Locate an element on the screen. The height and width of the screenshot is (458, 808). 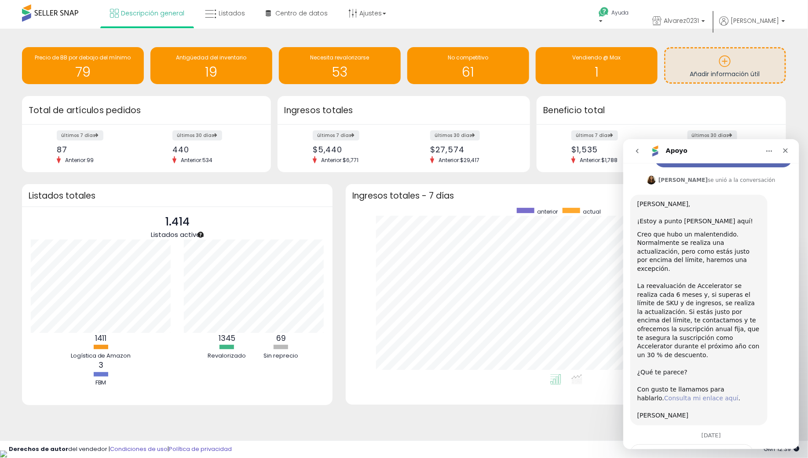
a: No competitivo 61 is located at coordinates (468, 66).